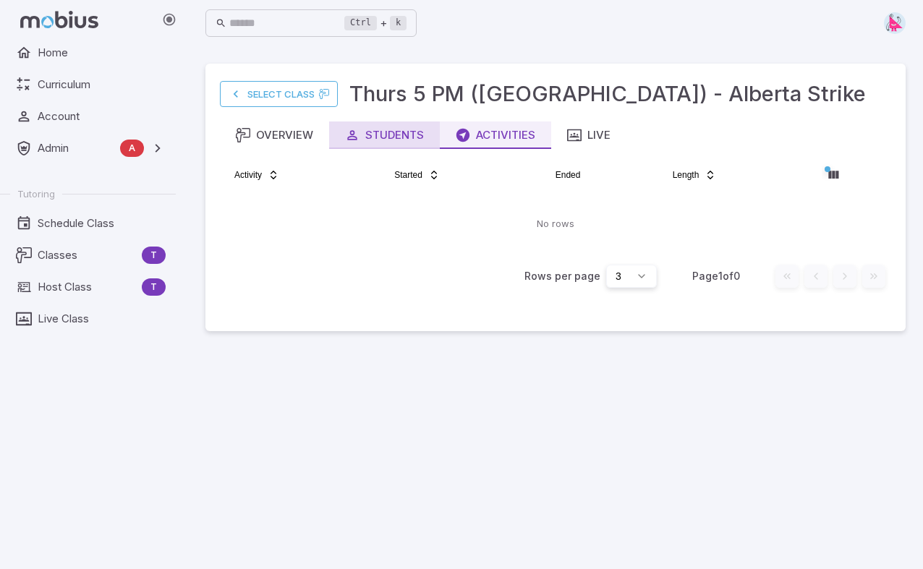 This screenshot has height=569, width=923. Describe the element at coordinates (556, 224) in the screenshot. I see `p: No rows` at that location.